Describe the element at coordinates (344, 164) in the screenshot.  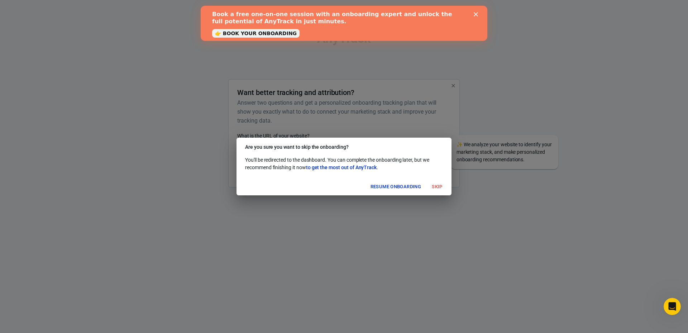
I see `p: You'll be redirected to the dashboard. You can complete the onboarding later, but we recommend fi...` at that location.